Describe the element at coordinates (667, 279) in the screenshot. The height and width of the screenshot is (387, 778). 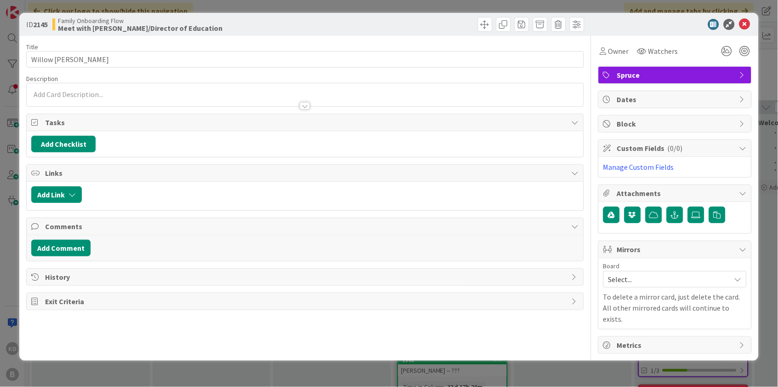
I see `span: Select...` at that location.